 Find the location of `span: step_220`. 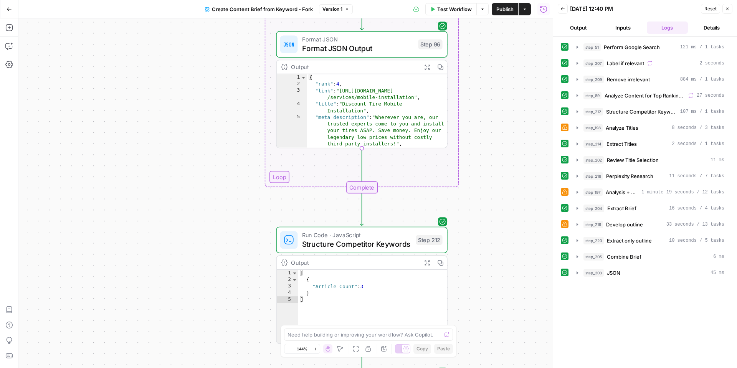

span: step_220 is located at coordinates (594, 241).